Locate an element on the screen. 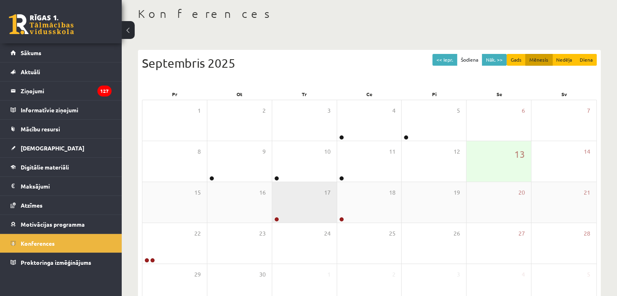  h1: Konferences is located at coordinates (369, 14).